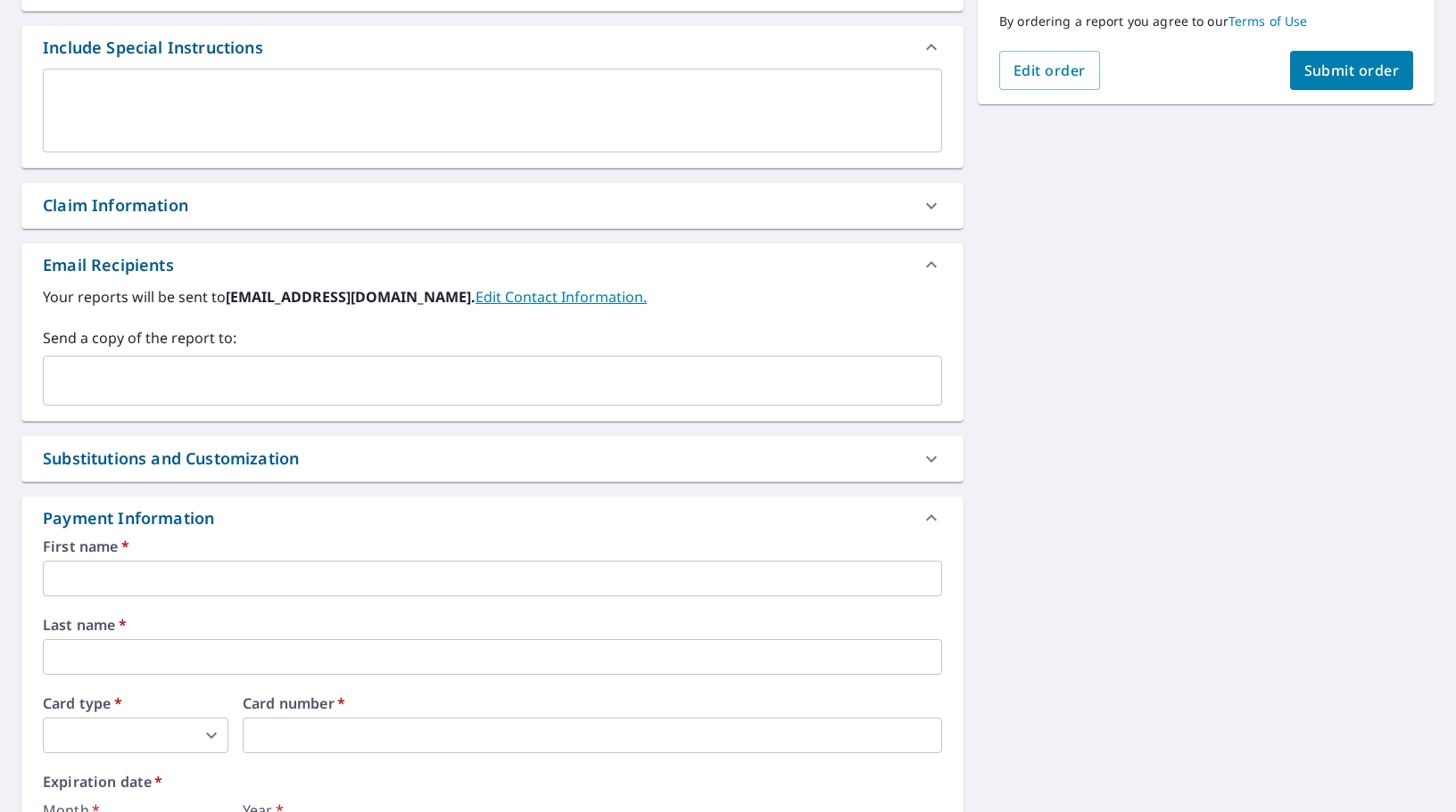 This screenshot has height=812, width=1456. I want to click on label: Send a copy of the report to:, so click(493, 338).